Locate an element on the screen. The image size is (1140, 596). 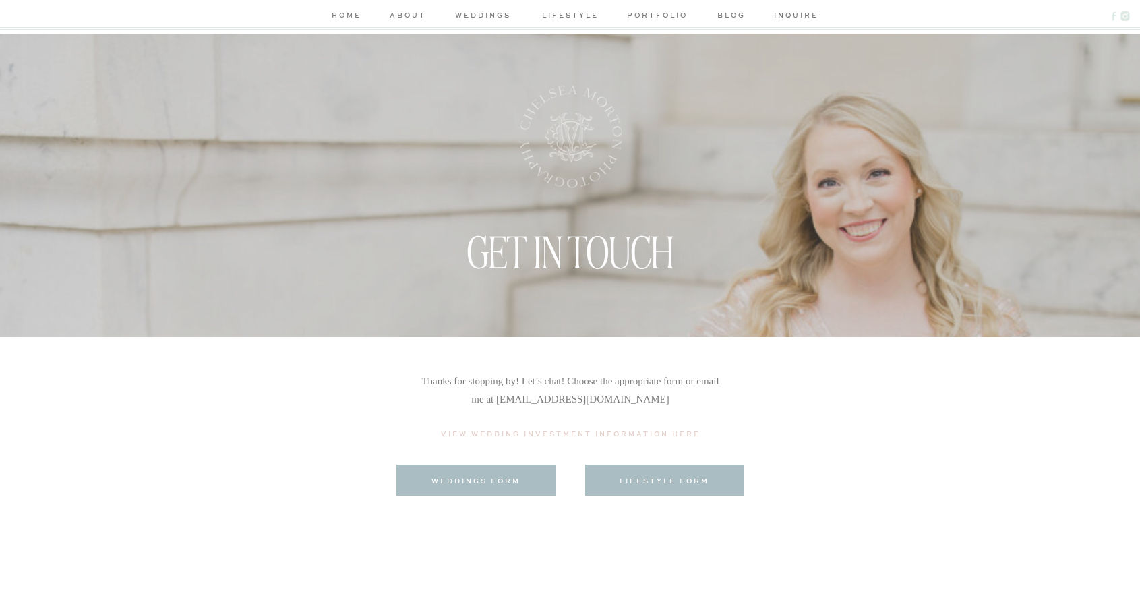
nav: weddings is located at coordinates (483, 16).